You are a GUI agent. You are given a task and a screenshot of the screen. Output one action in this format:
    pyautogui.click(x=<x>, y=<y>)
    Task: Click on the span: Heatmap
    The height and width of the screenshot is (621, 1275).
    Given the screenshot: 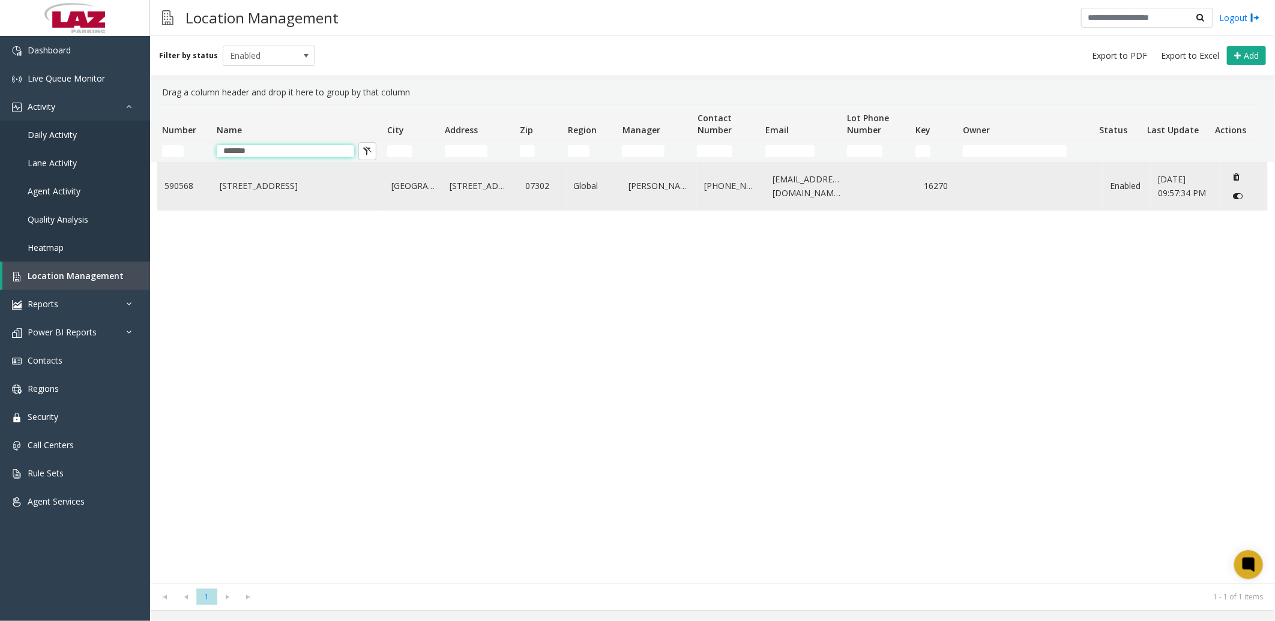 What is the action you would take?
    pyautogui.click(x=46, y=247)
    